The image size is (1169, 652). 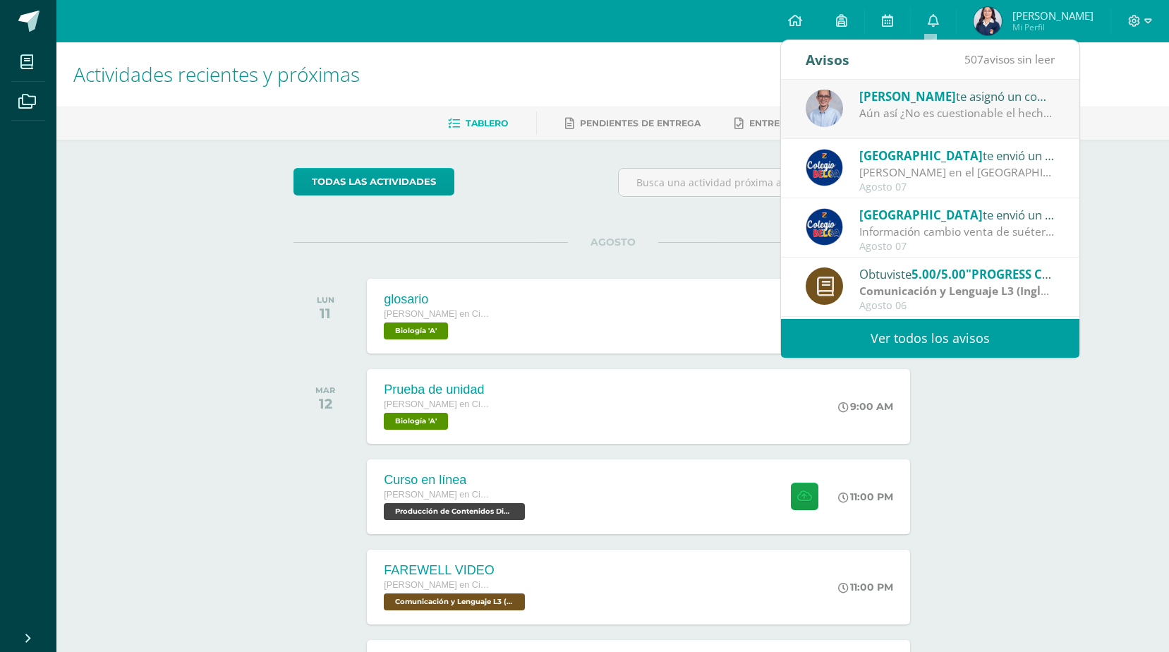 I want to click on div: Obtuviste en, so click(x=957, y=274).